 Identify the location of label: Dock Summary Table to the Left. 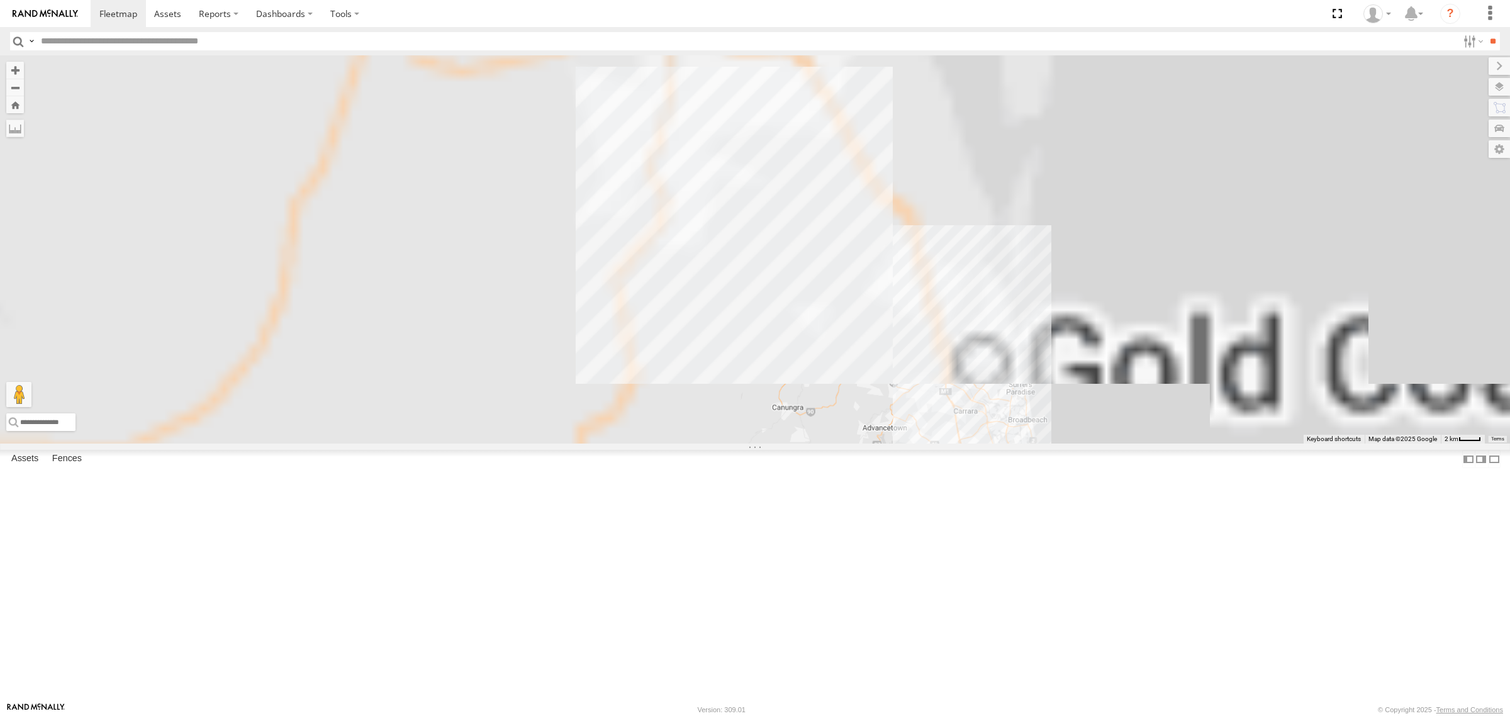
(1469, 459).